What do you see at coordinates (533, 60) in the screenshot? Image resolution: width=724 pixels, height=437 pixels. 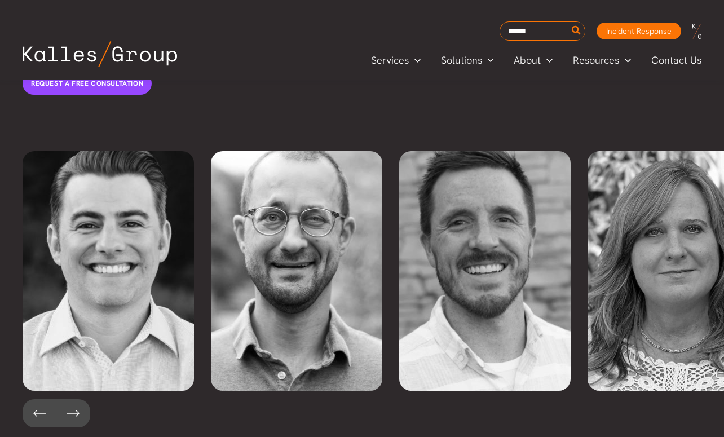 I see `a: AboutMenu Toggle` at bounding box center [533, 60].